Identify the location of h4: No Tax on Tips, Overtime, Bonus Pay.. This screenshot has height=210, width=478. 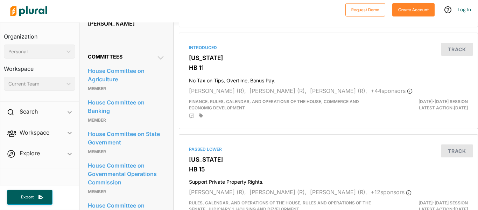
(328, 79).